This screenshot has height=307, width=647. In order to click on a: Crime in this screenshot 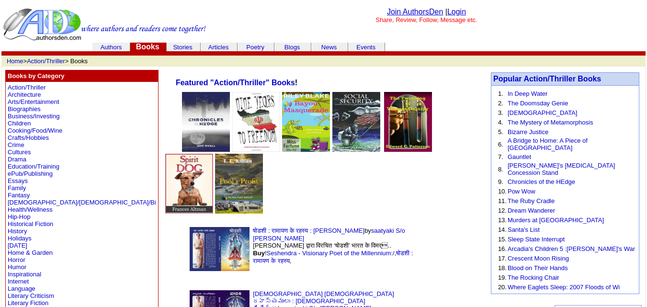, I will do `click(16, 145)`.